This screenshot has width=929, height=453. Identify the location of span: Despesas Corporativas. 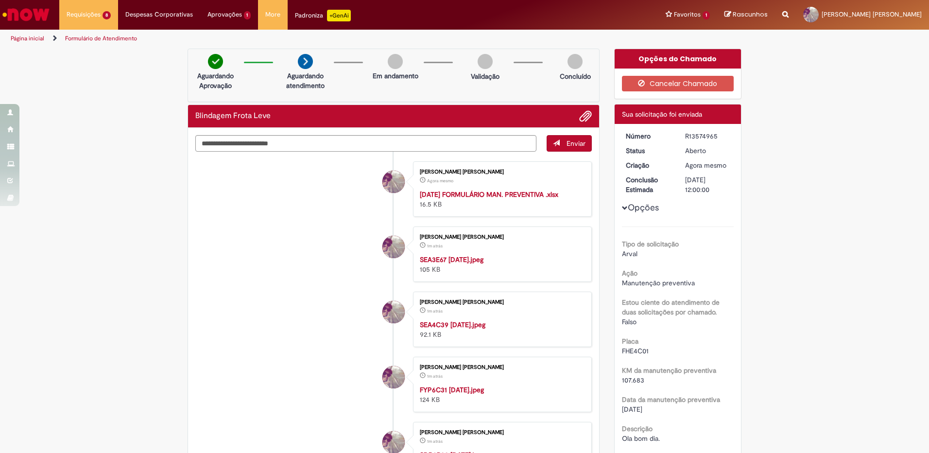
(159, 15).